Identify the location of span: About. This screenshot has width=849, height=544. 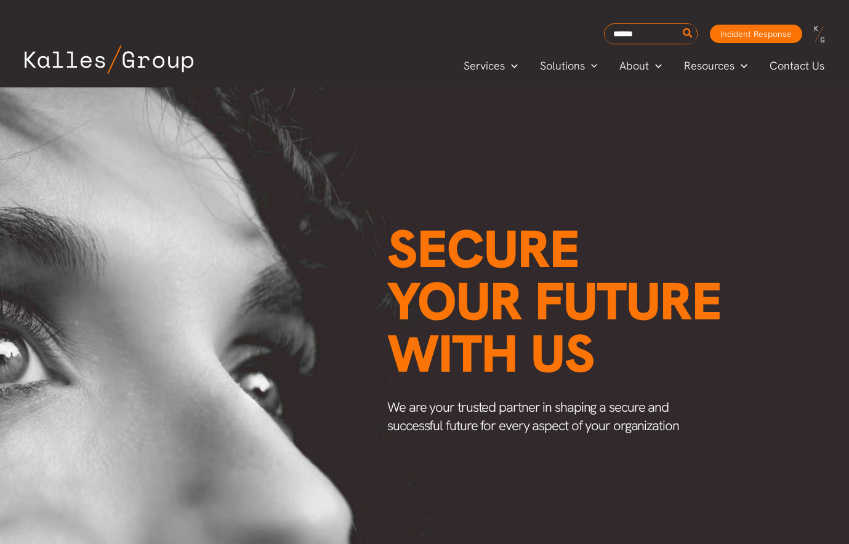
(634, 66).